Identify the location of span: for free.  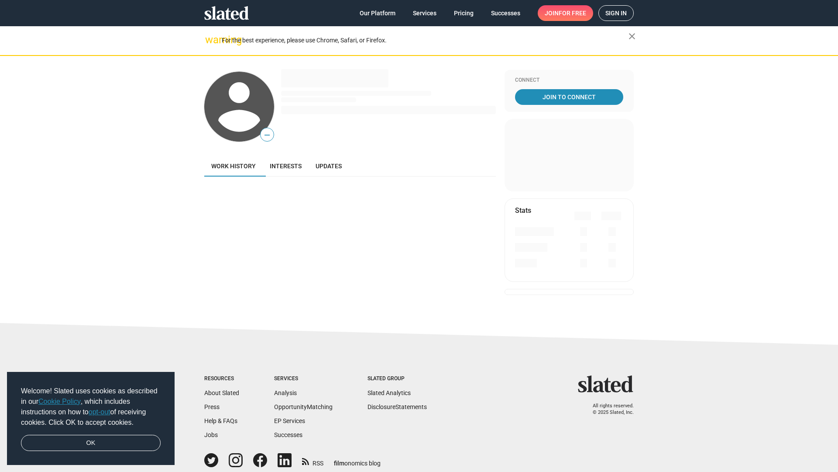
(572, 13).